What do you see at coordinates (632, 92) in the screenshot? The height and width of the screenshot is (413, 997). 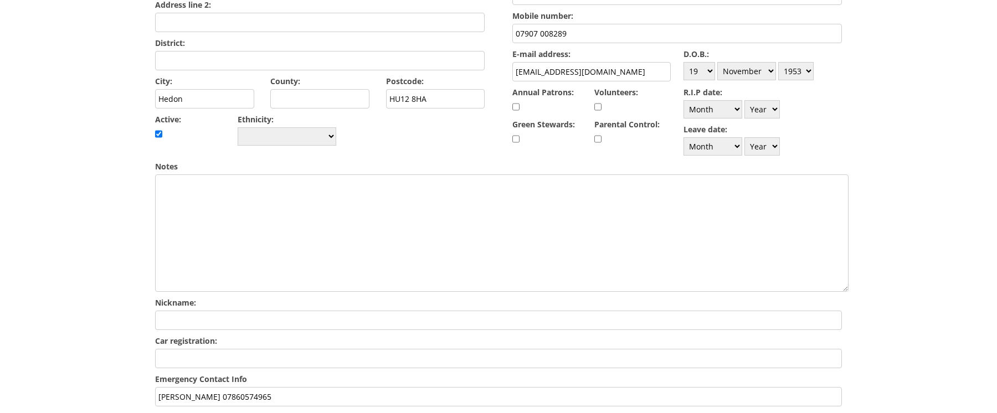 I see `label: Volunteers:` at bounding box center [632, 92].